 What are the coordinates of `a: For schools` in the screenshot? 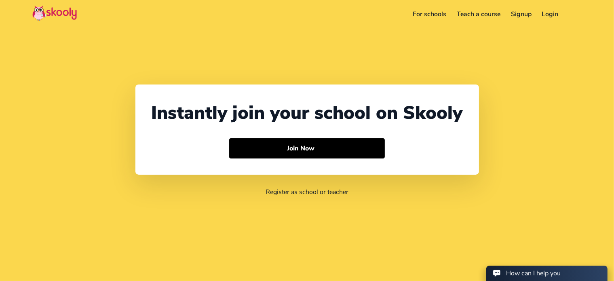 It's located at (430, 14).